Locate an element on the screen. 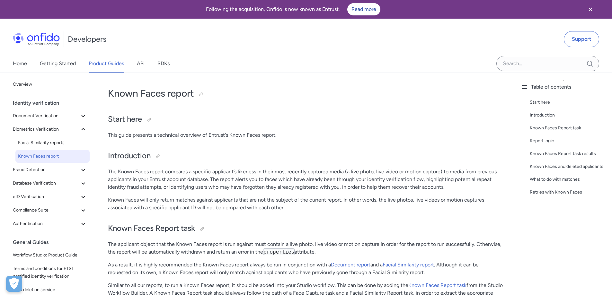  h2: Introduction is located at coordinates (305, 156).